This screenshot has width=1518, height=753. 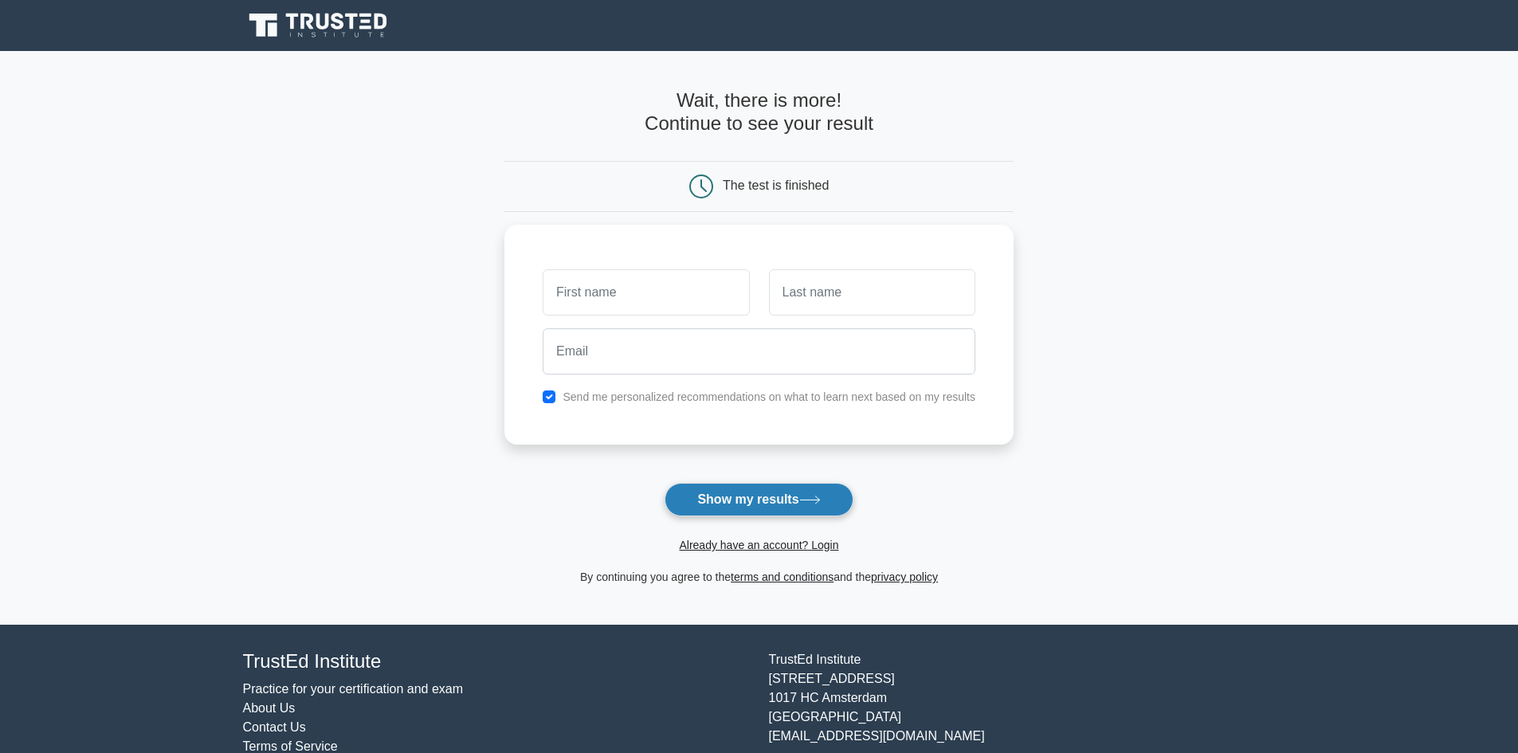 What do you see at coordinates (759, 577) in the screenshot?
I see `div: By continuing you agree to the and the` at bounding box center [759, 577].